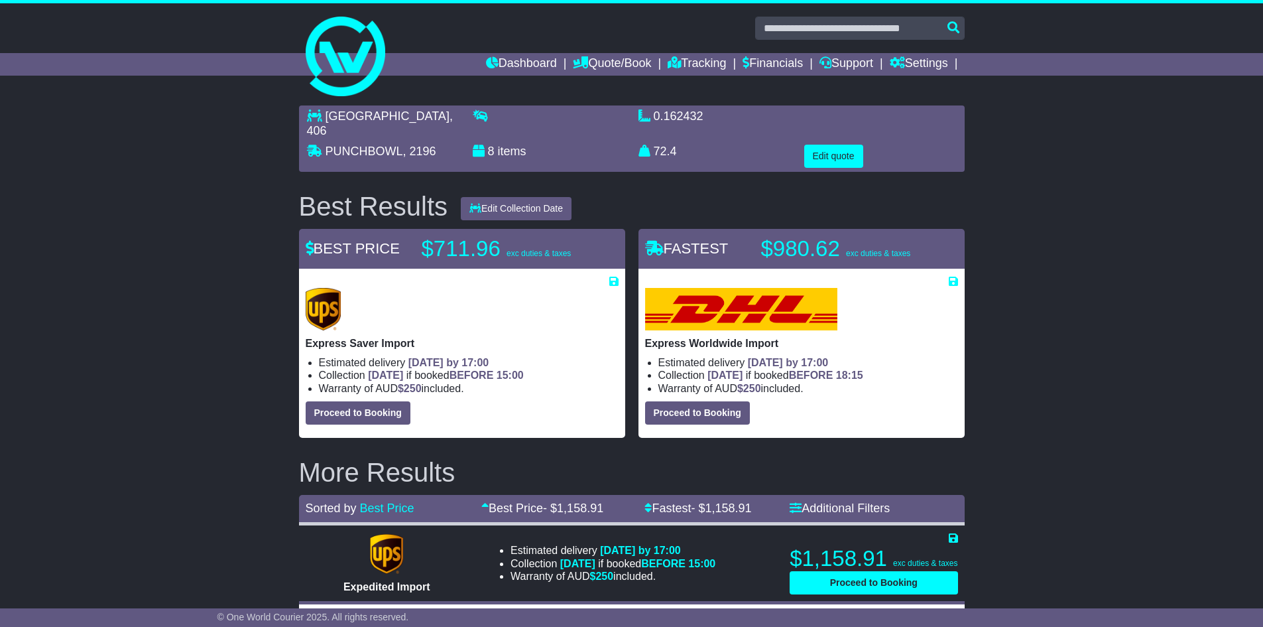 The image size is (1263, 627). What do you see at coordinates (512, 151) in the screenshot?
I see `span: items` at bounding box center [512, 151].